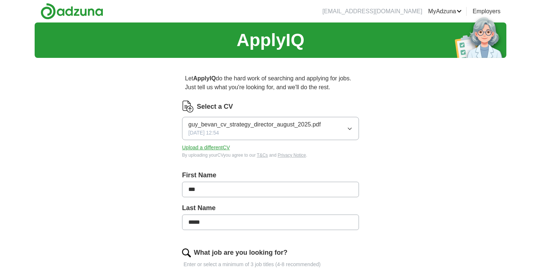 The image size is (541, 268). What do you see at coordinates (241, 253) in the screenshot?
I see `label: What job are you looking for?` at bounding box center [241, 253].